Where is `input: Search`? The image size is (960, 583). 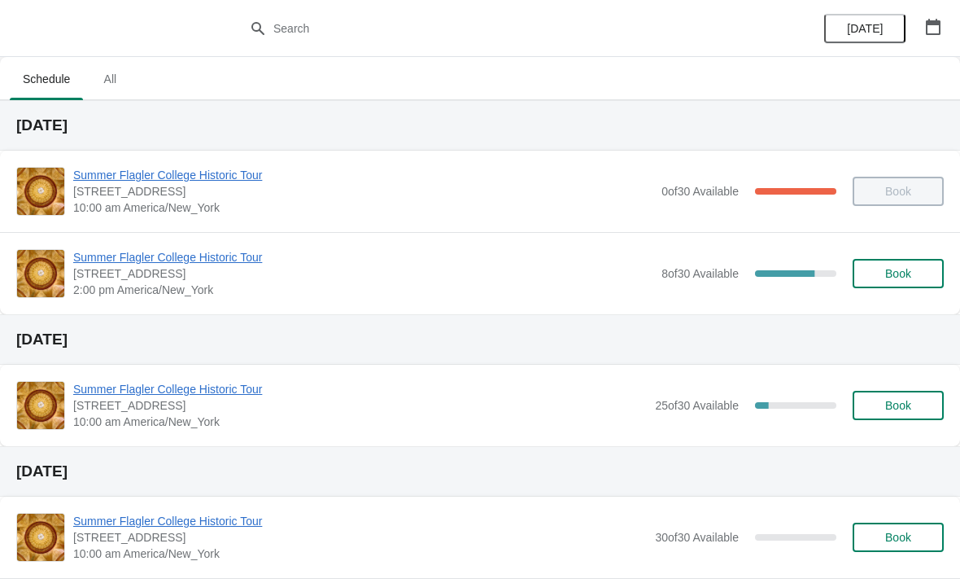
input: Search is located at coordinates (496, 28).